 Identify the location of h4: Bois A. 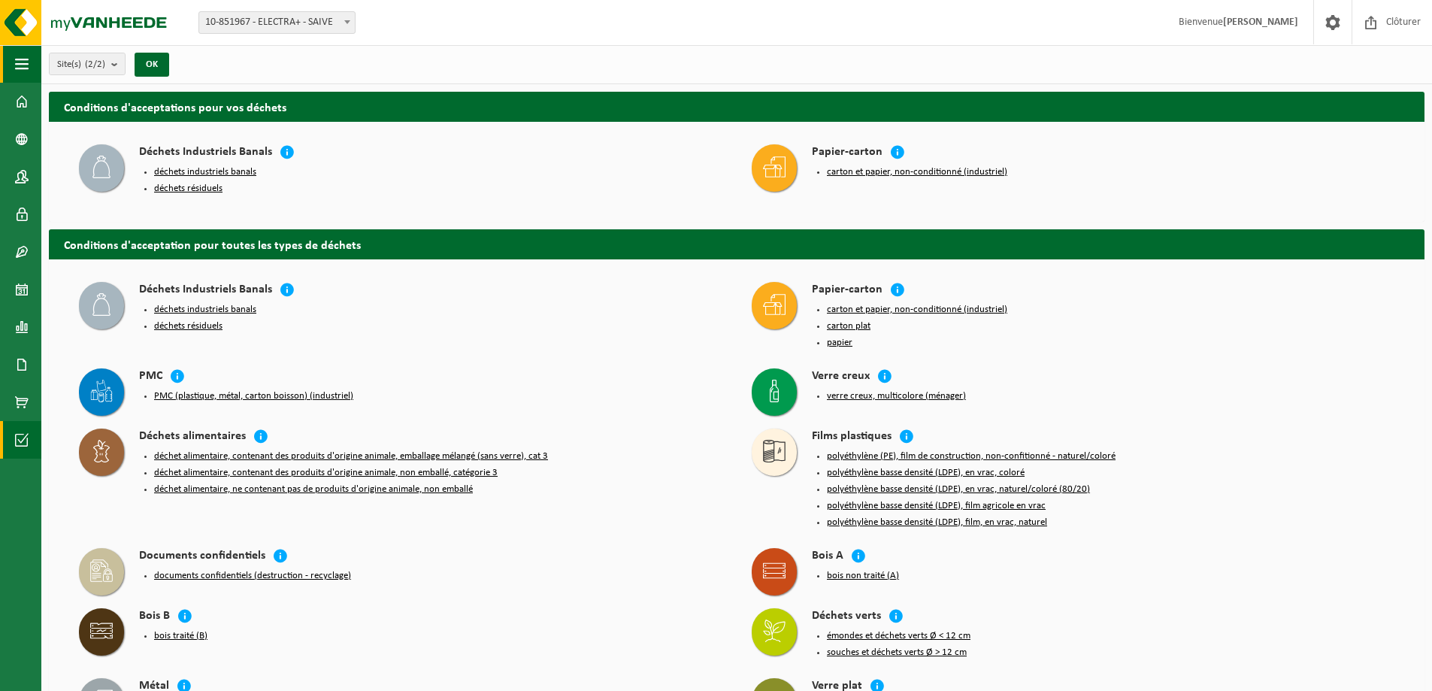
(828, 556).